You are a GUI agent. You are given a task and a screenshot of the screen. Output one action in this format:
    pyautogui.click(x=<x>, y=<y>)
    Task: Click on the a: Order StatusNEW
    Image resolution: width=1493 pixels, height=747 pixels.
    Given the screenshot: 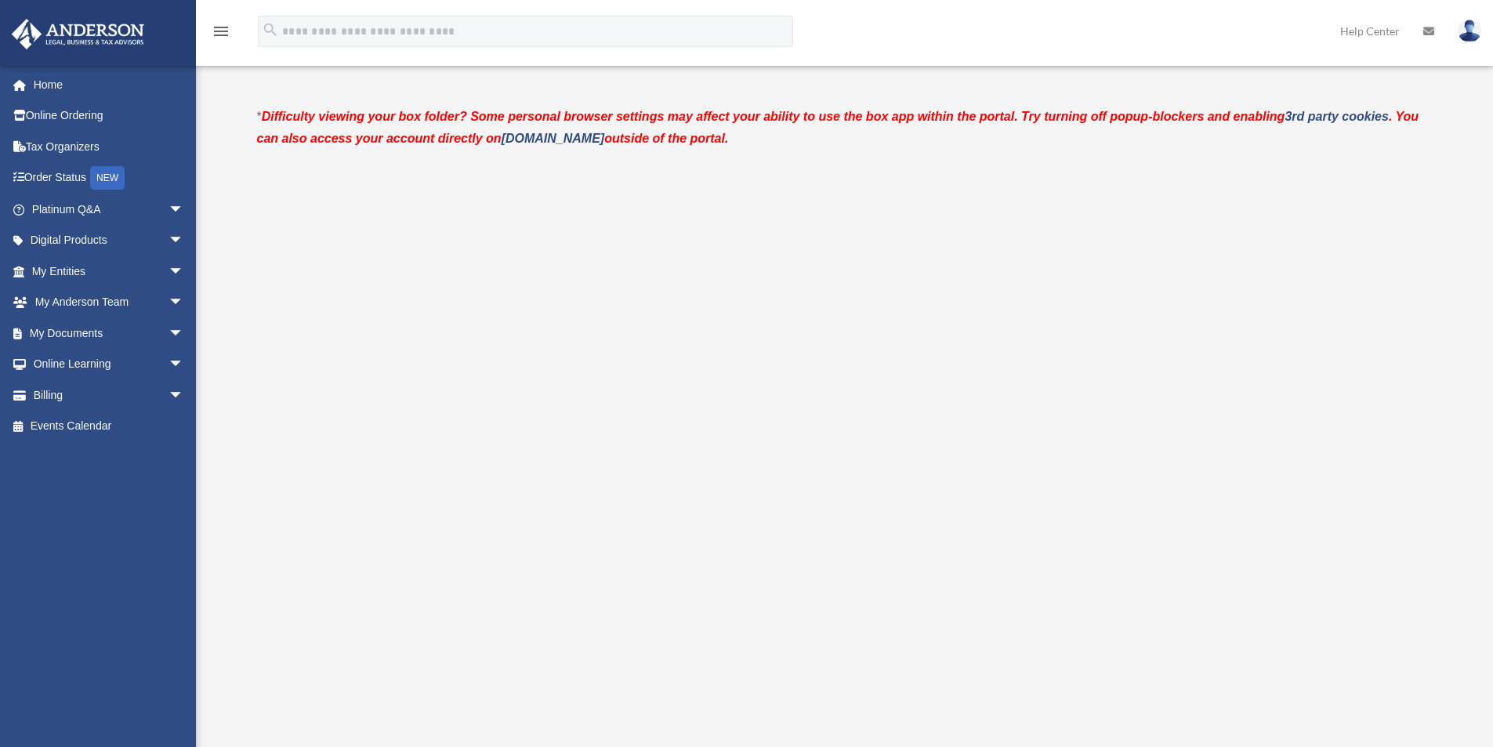 What is the action you would take?
    pyautogui.click(x=109, y=178)
    